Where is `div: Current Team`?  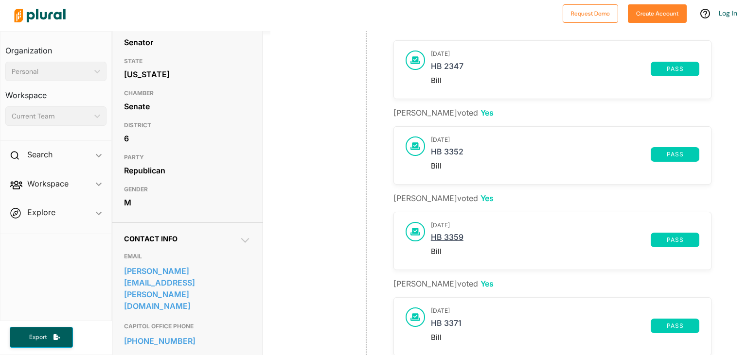
div: Current Team is located at coordinates (51, 116).